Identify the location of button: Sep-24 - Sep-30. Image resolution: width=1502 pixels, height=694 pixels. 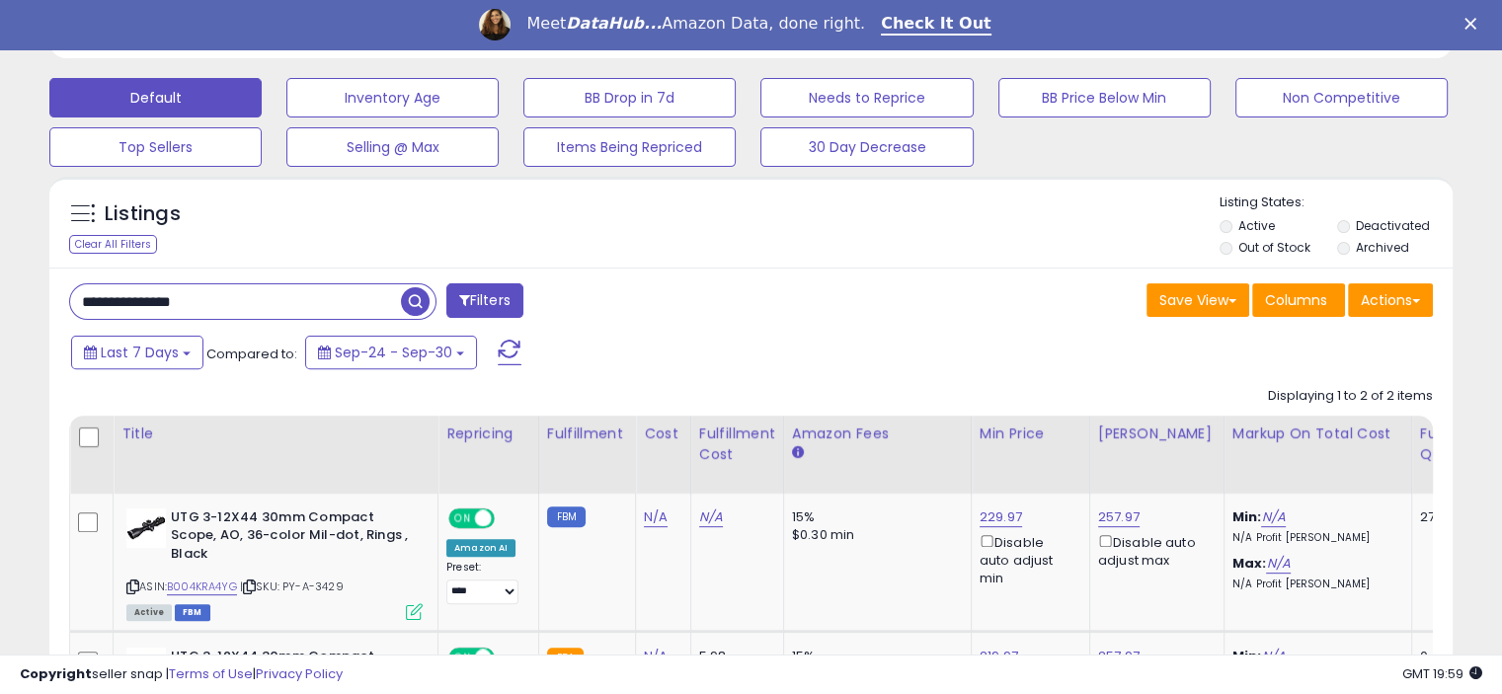
(391, 352).